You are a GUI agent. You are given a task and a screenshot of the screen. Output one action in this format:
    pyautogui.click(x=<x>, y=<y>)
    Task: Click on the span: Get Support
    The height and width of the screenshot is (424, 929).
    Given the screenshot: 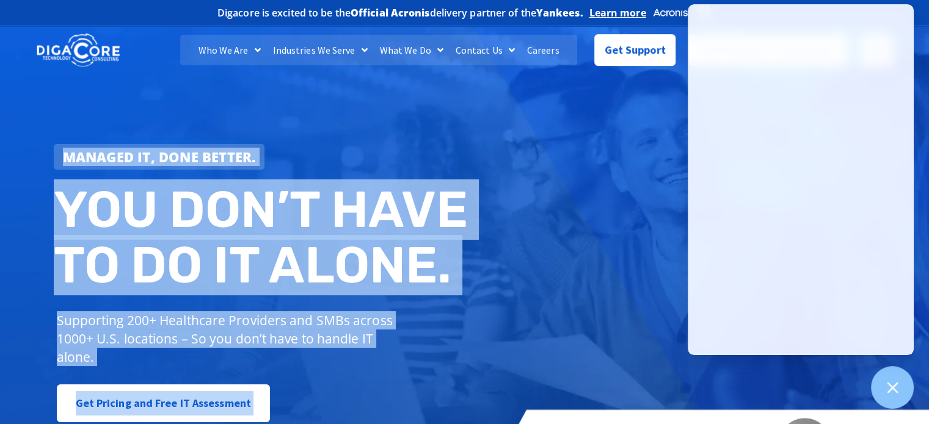 What is the action you would take?
    pyautogui.click(x=635, y=50)
    